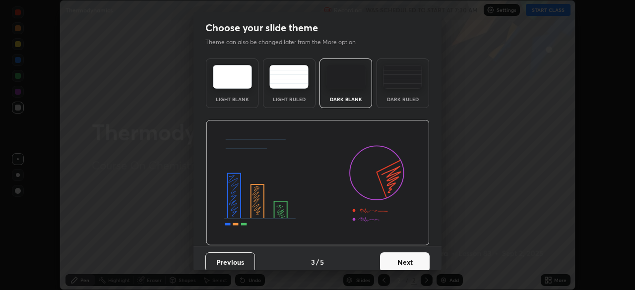  Describe the element at coordinates (232, 99) in the screenshot. I see `div: Light Blank` at that location.